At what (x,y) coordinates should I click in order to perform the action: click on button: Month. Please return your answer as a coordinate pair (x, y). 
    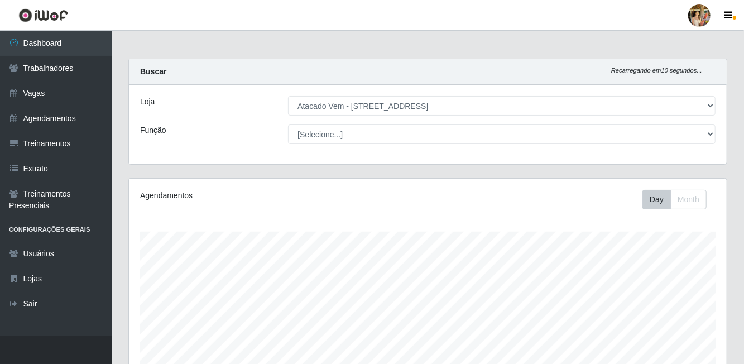
    Looking at the image, I should click on (689, 199).